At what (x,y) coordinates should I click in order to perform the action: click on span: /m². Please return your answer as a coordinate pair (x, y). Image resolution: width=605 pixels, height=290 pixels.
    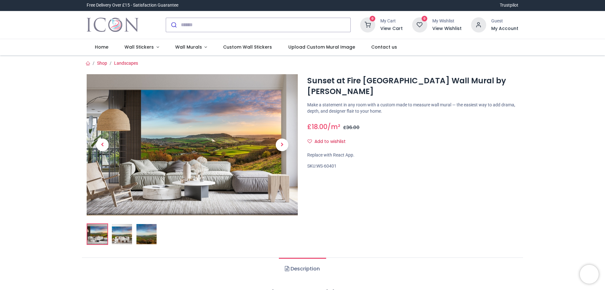
    Looking at the image, I should click on (334, 126).